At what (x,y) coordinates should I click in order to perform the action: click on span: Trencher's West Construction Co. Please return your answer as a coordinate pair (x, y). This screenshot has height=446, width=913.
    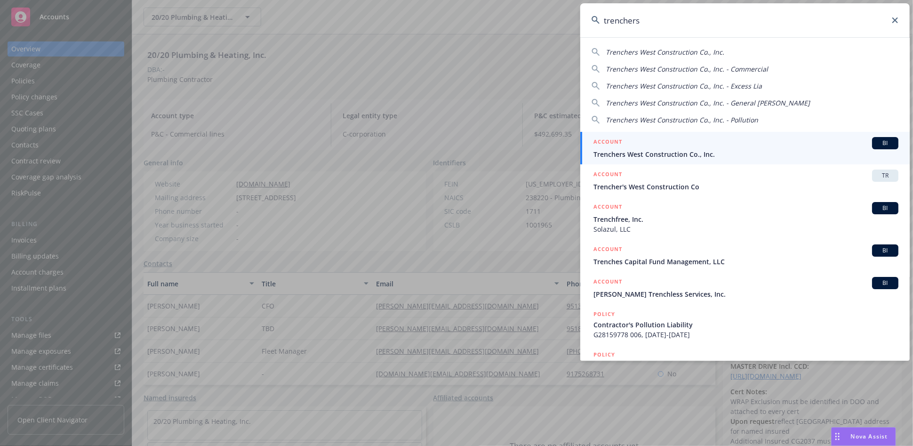
    Looking at the image, I should click on (746, 186).